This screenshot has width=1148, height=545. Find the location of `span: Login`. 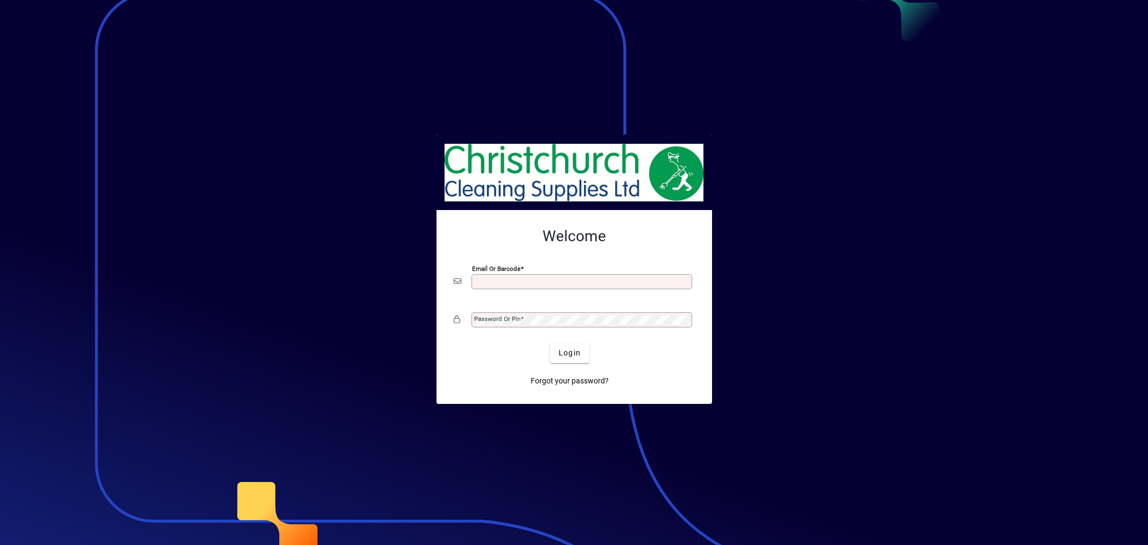

span: Login is located at coordinates (569, 352).